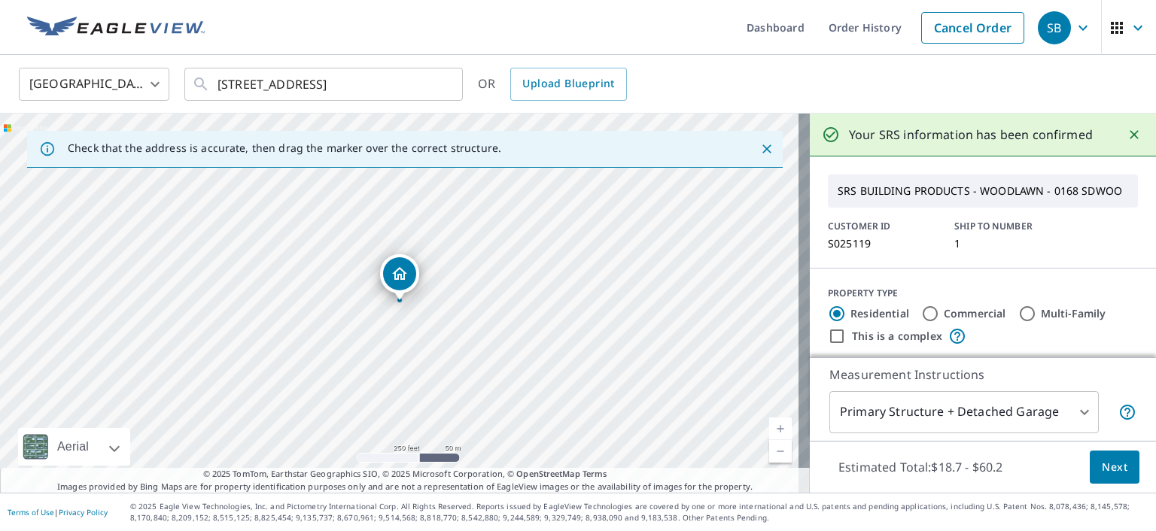 The height and width of the screenshot is (531, 1156). What do you see at coordinates (920, 467) in the screenshot?
I see `p: Estimated Total: $18.7 - $60.2` at bounding box center [920, 467].